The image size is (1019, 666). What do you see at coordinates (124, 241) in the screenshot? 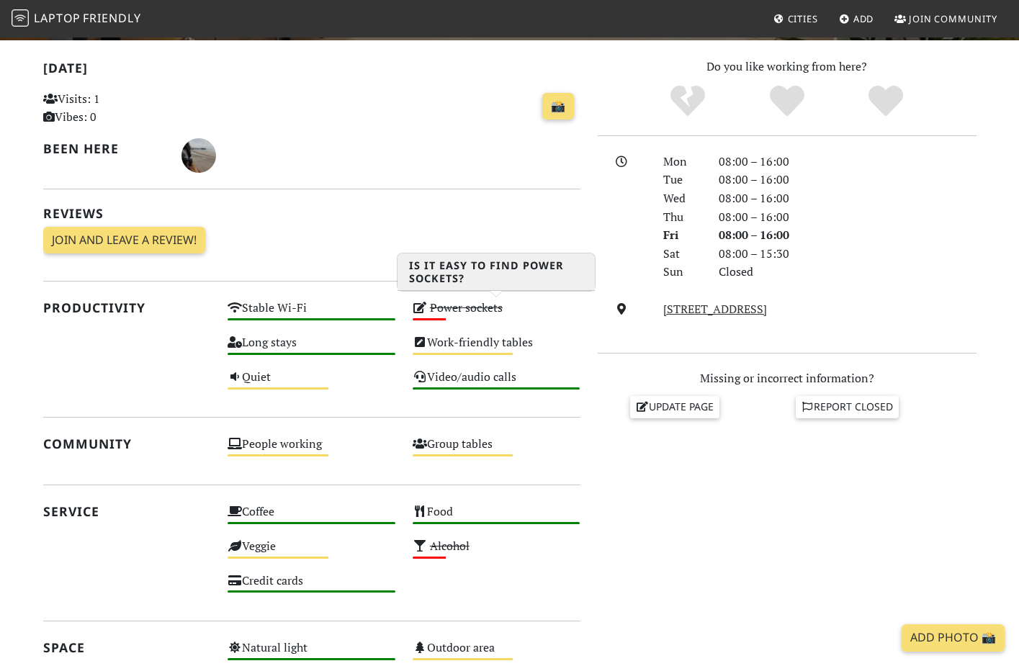
I see `a: Join and leave a review!` at bounding box center [124, 241].